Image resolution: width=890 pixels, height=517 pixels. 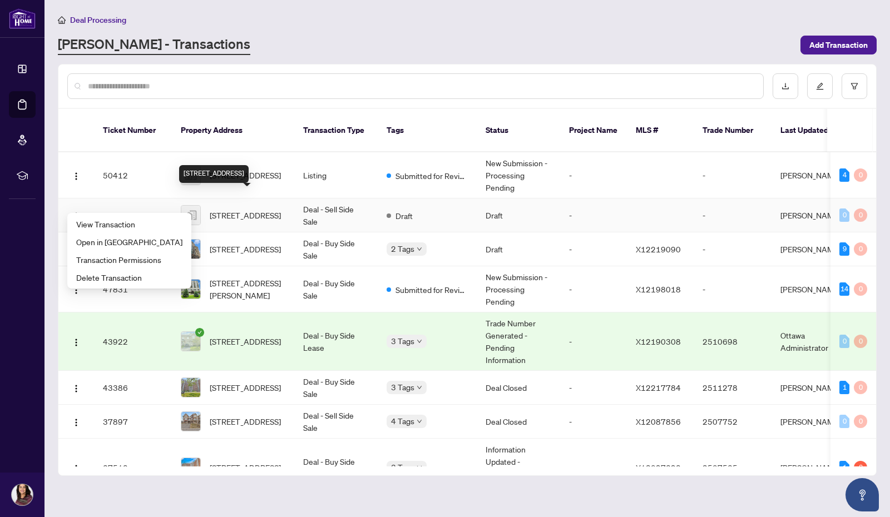 I want to click on td: 43922, so click(x=133, y=342).